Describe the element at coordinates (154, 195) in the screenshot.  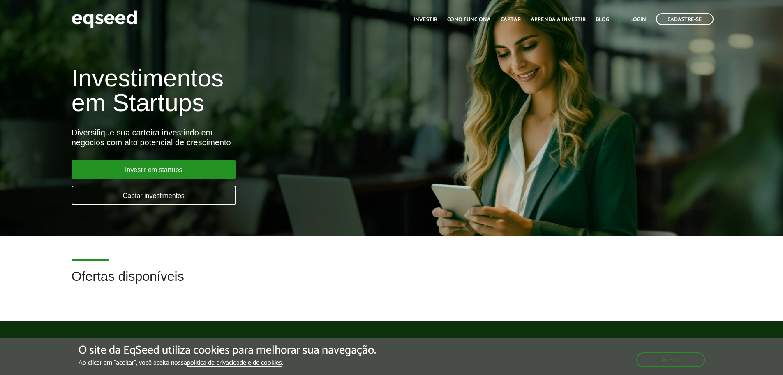
I see `a: Captar investimentos` at that location.